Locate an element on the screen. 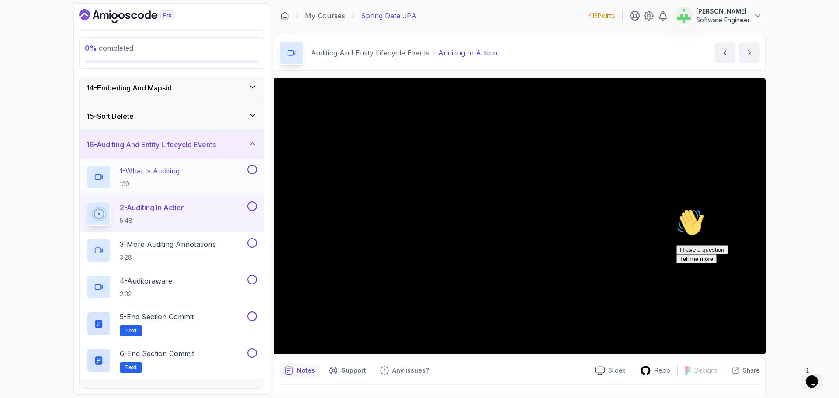 The image size is (839, 398). button: 2-Auditing In Action5:48 is located at coordinates (172, 214).